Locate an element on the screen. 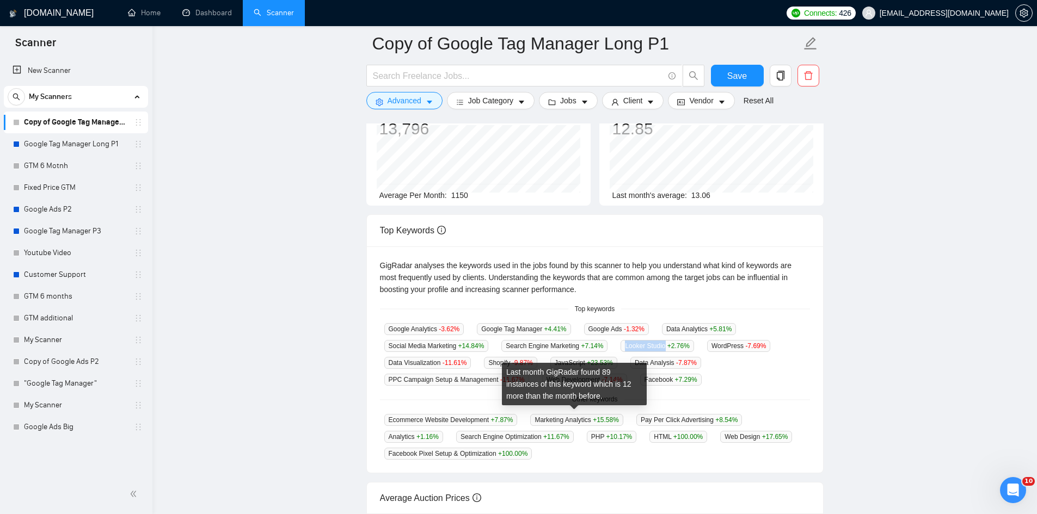 The height and width of the screenshot is (514, 1037). span: Connects: is located at coordinates (820, 13).